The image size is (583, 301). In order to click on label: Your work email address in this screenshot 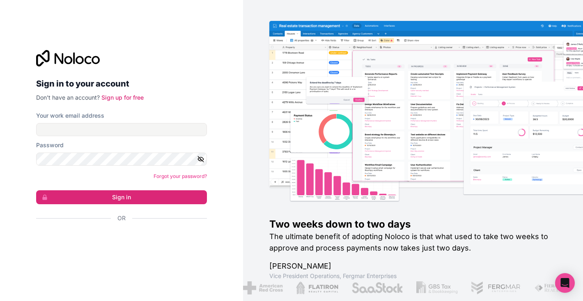, I will do `click(70, 116)`.